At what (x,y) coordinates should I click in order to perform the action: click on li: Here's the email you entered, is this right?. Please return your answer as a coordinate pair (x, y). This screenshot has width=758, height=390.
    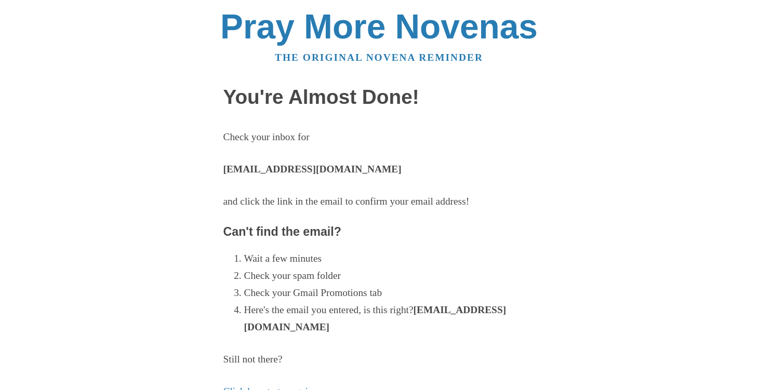
    Looking at the image, I should click on (390, 319).